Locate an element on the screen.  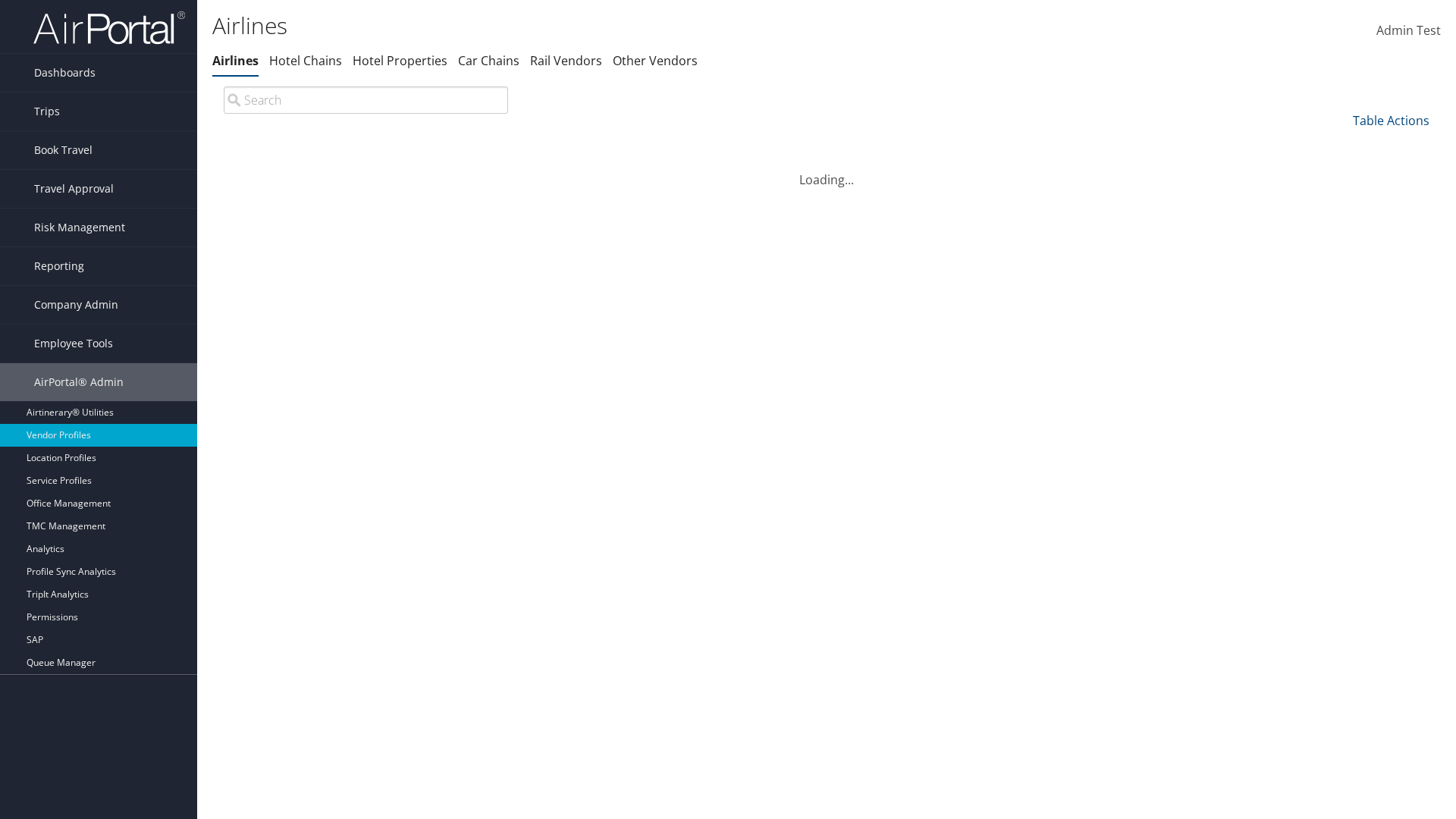
span: Travel Approval is located at coordinates (74, 189).